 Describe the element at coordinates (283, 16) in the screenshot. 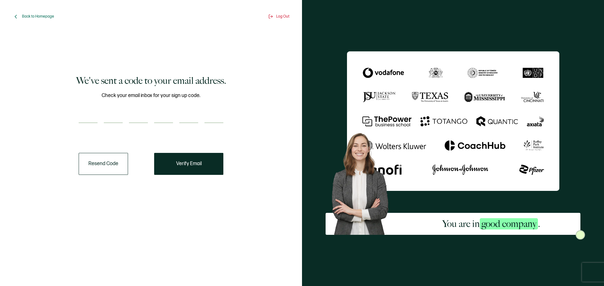

I see `span: Log Out` at that location.